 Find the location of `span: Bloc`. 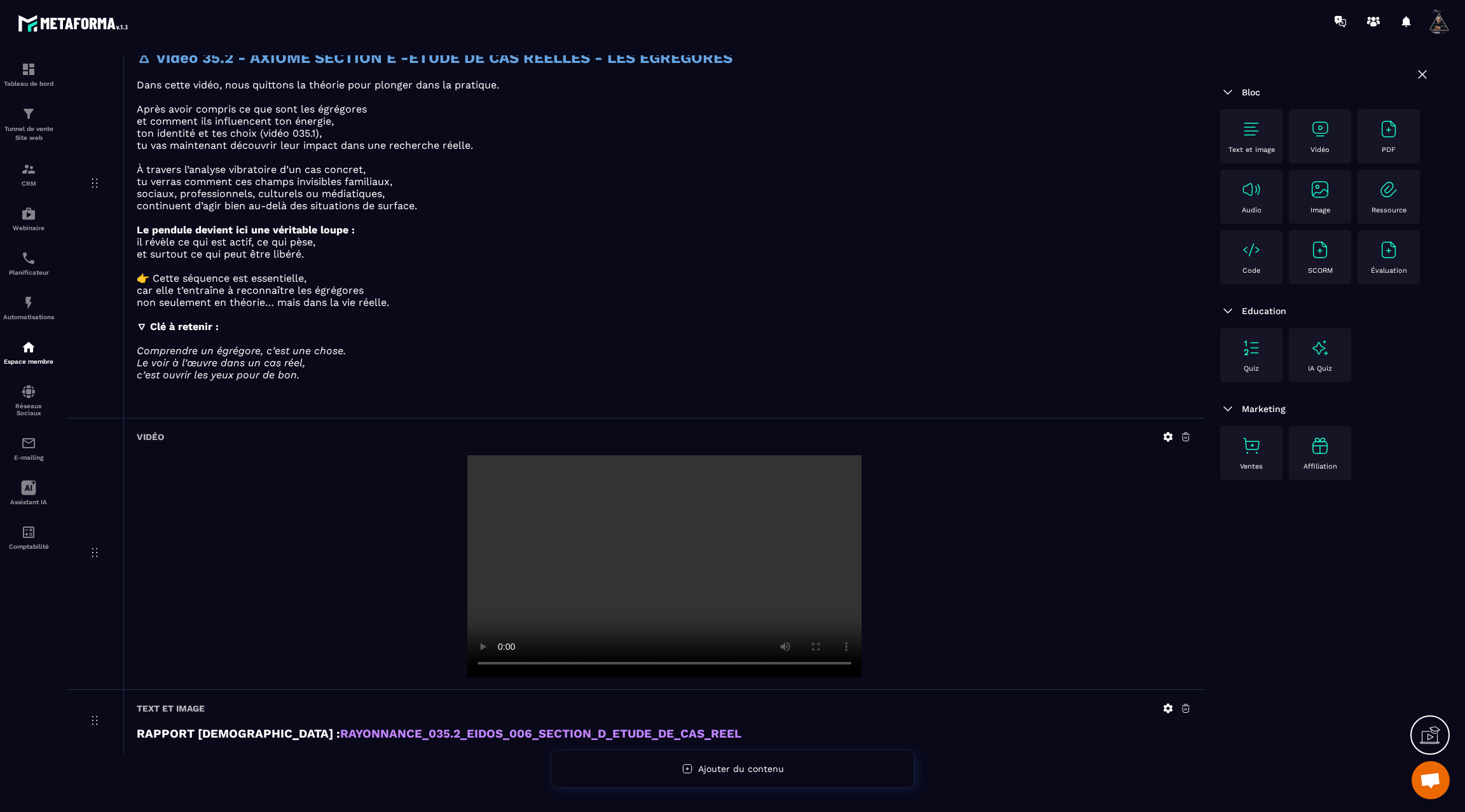

span: Bloc is located at coordinates (1252, 92).